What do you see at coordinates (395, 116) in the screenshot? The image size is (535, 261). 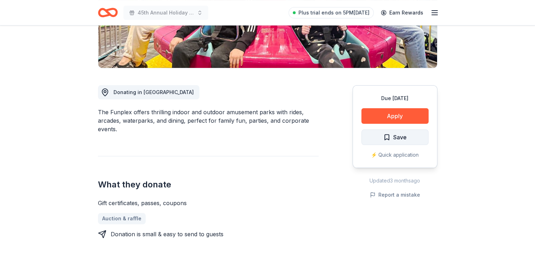 I see `button: Apply` at bounding box center [395, 116].